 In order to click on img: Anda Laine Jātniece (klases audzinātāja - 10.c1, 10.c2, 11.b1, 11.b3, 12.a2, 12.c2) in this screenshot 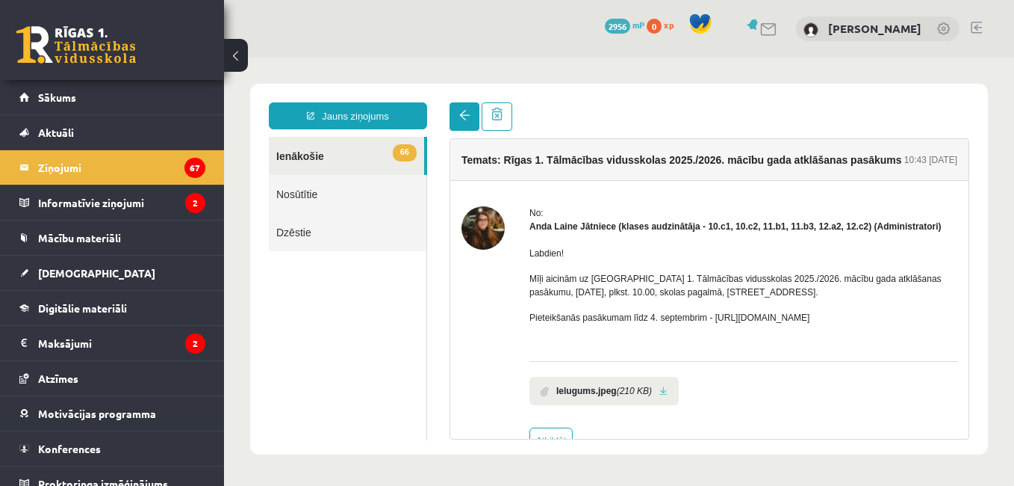, I will do `click(259, 170)`.